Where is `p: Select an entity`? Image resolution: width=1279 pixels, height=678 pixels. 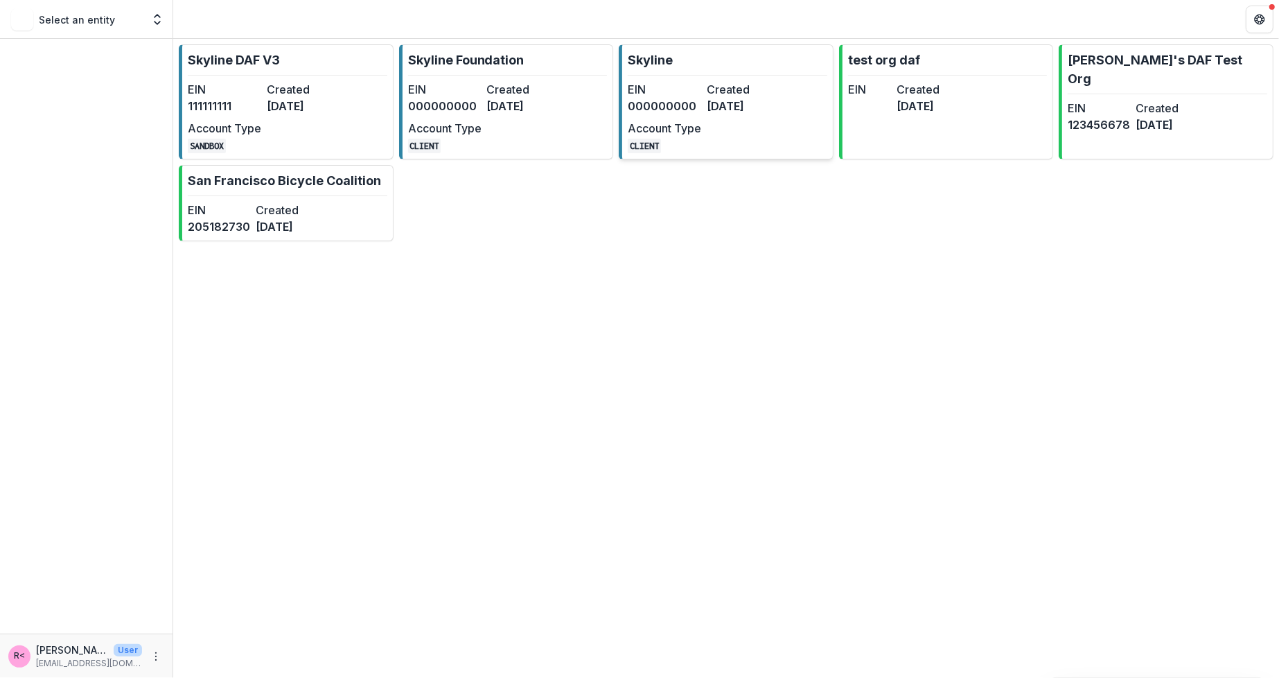
p: Select an entity is located at coordinates (77, 19).